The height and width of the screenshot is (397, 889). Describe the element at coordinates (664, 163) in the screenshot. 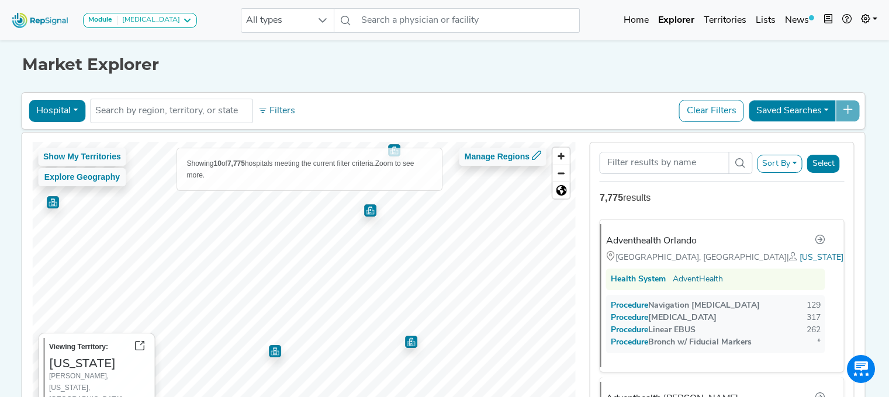

I see `input: Search Term` at that location.